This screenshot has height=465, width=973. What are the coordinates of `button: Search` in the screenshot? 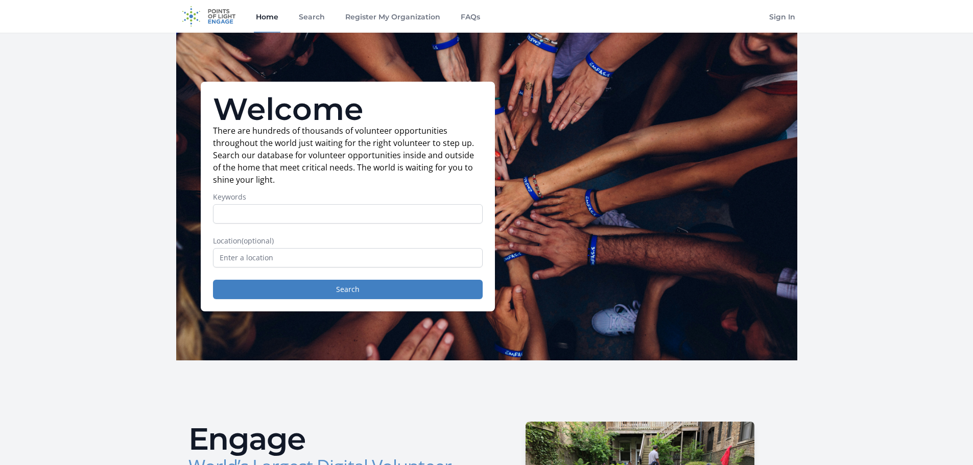 It's located at (348, 290).